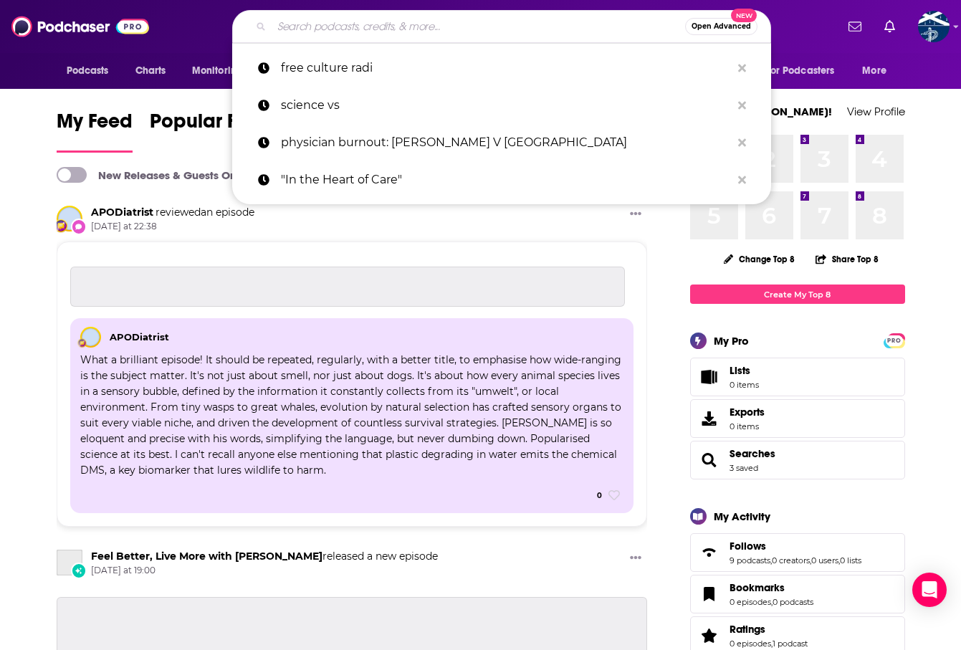 Image resolution: width=961 pixels, height=650 pixels. Describe the element at coordinates (934, 27) in the screenshot. I see `img: User Profile` at that location.